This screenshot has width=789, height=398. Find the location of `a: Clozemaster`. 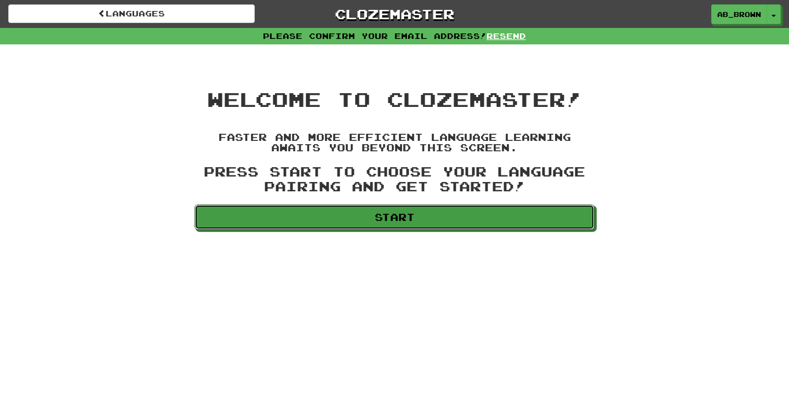

a: Clozemaster is located at coordinates (395, 14).